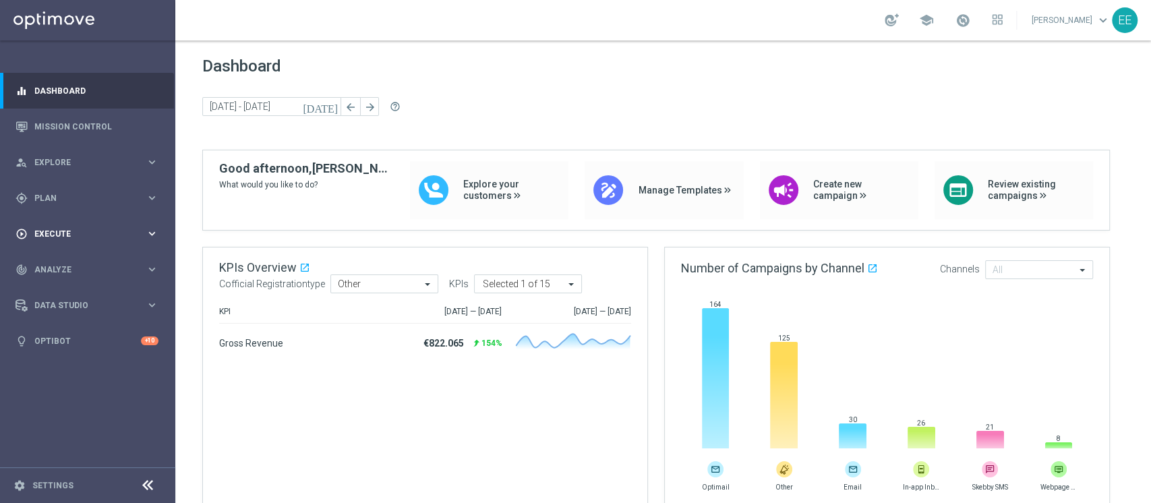 The image size is (1151, 503). I want to click on span: Plan, so click(90, 198).